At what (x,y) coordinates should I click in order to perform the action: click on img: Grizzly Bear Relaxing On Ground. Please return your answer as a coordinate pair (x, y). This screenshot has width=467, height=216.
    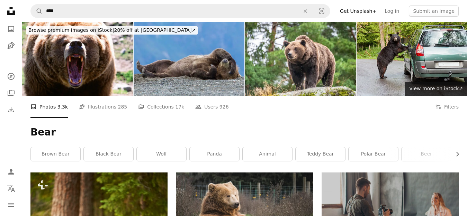
    Looking at the image, I should click on (189, 59).